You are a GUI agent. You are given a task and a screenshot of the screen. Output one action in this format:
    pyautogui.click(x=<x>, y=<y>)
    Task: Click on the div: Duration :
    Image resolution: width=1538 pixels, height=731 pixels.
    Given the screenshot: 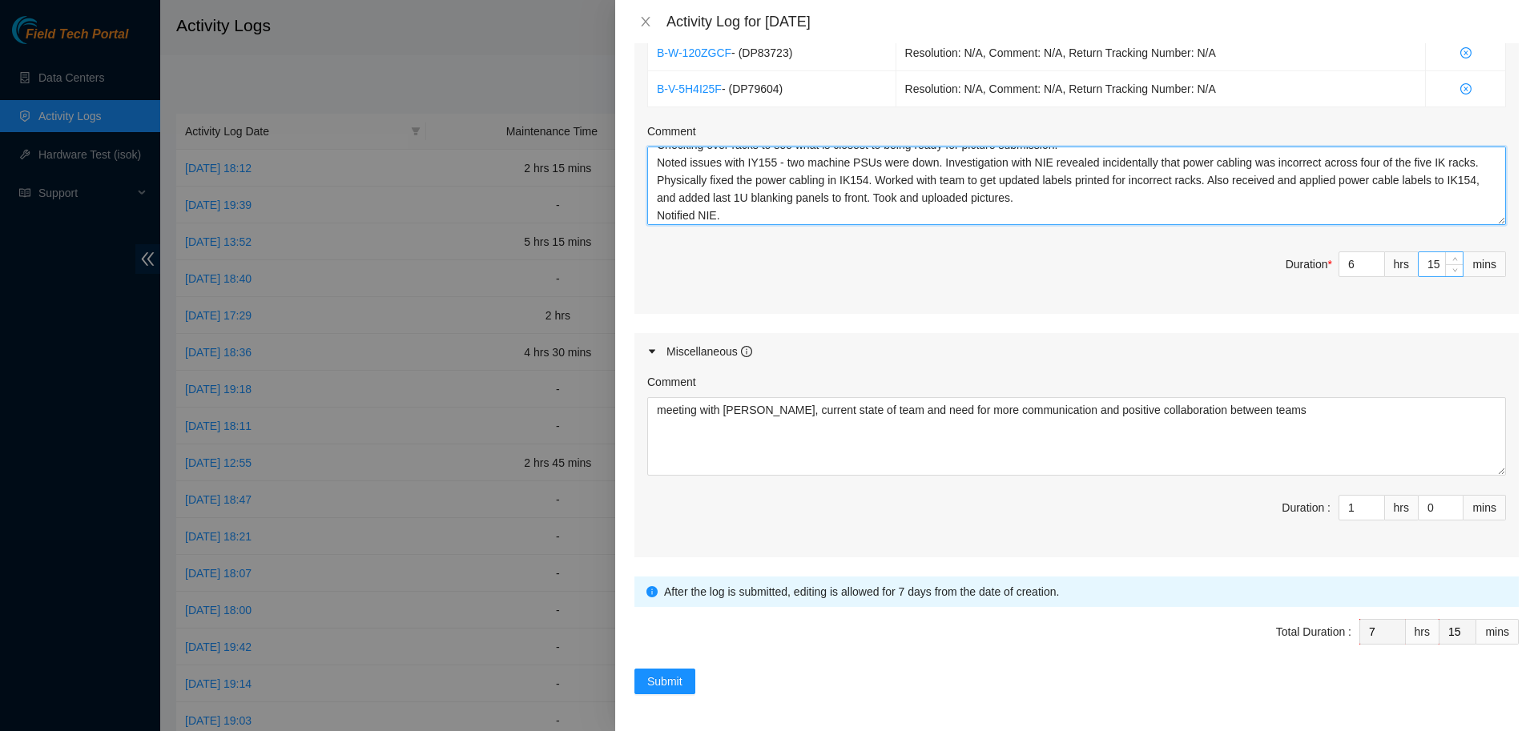 What is the action you would take?
    pyautogui.click(x=1306, y=508)
    